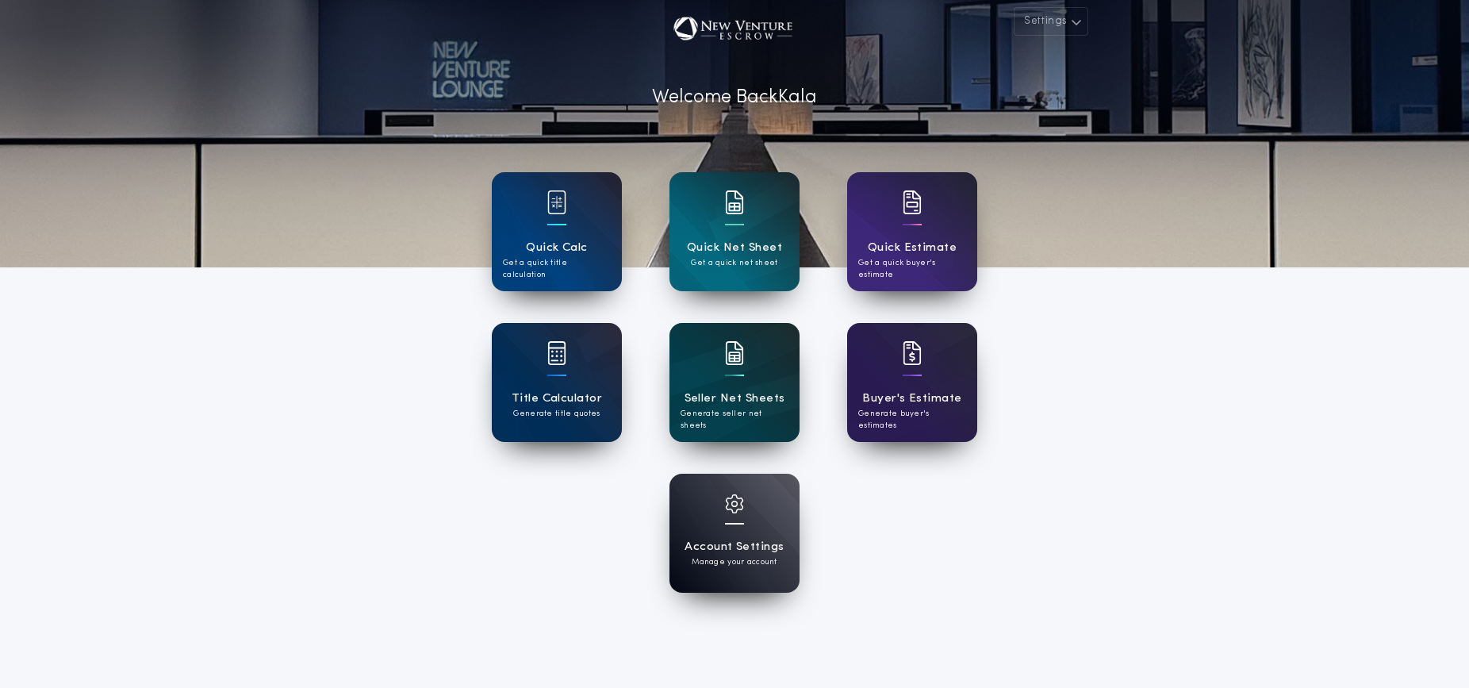 The height and width of the screenshot is (688, 1469). I want to click on a: card iconQuick Net SheetGet a quick net sheet, so click(735, 232).